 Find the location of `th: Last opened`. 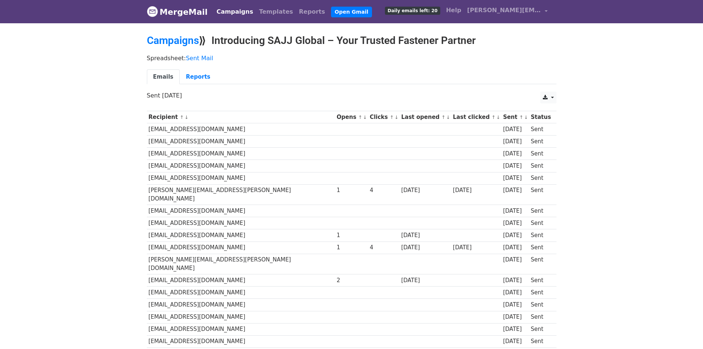

th: Last opened is located at coordinates (425, 117).